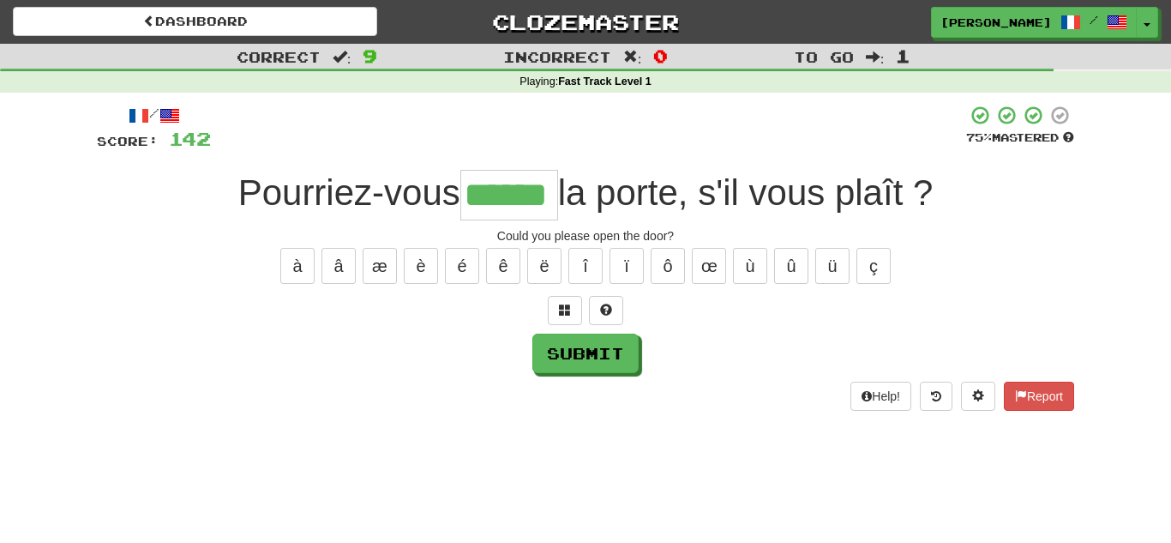  Describe the element at coordinates (660, 56) in the screenshot. I see `span: 0` at that location.